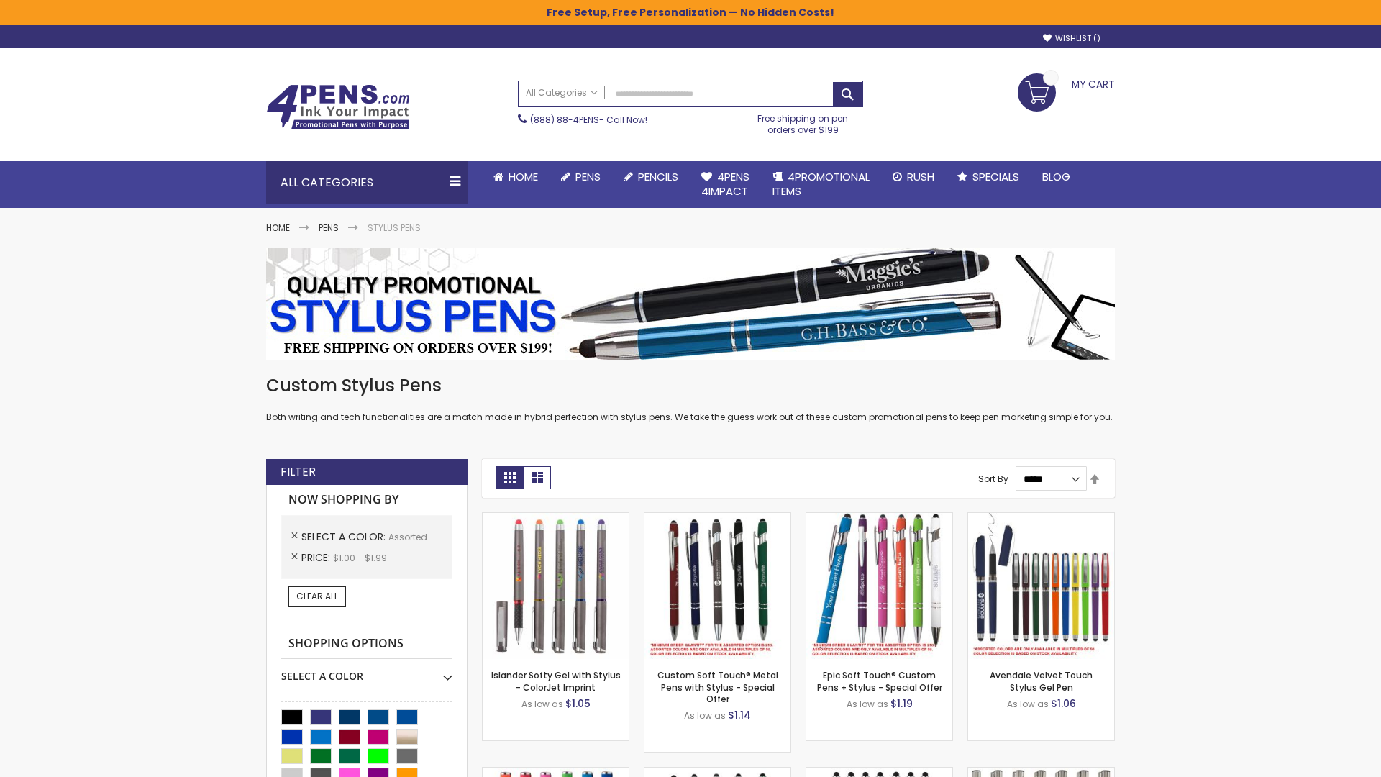 This screenshot has width=1381, height=777. What do you see at coordinates (523, 176) in the screenshot?
I see `span: Home` at bounding box center [523, 176].